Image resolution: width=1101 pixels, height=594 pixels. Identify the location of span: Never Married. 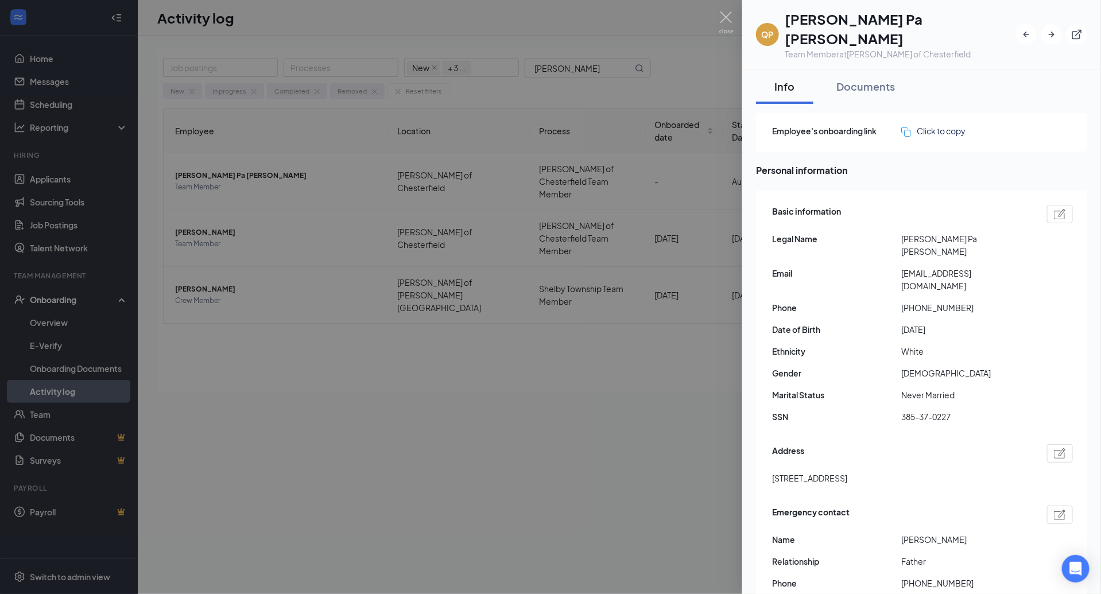
(966, 395).